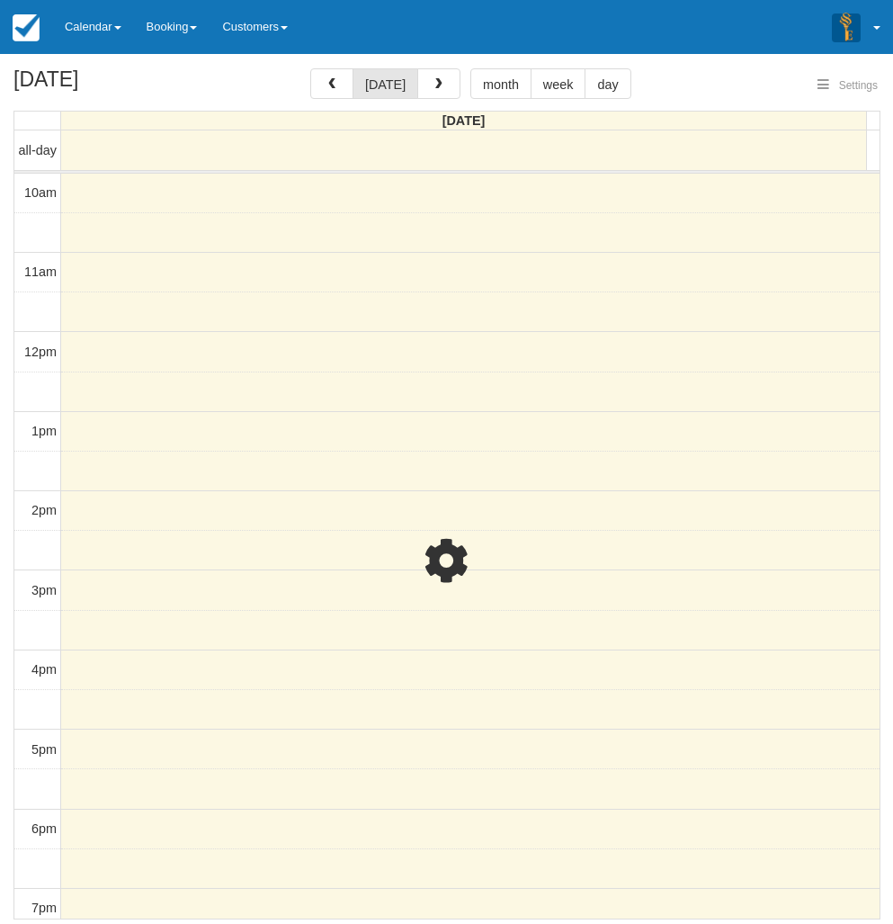 The width and height of the screenshot is (893, 924). What do you see at coordinates (44, 590) in the screenshot?
I see `span: 3pm` at bounding box center [44, 590].